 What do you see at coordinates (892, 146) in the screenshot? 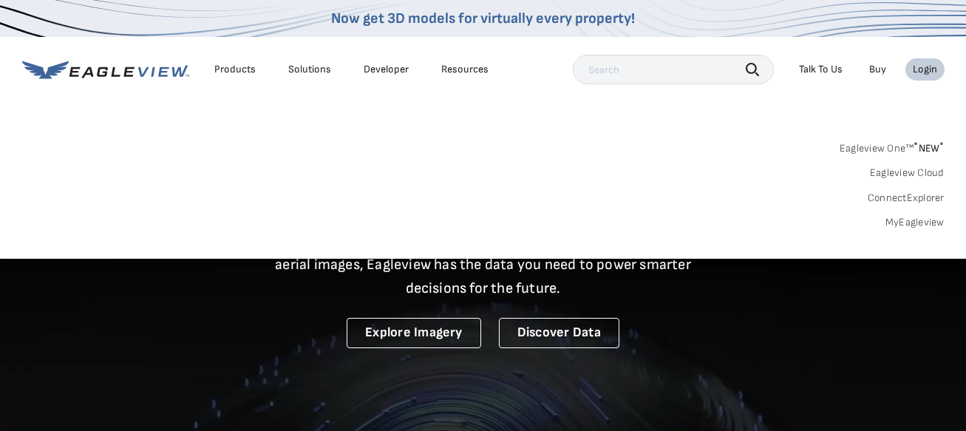
I see `a: Eagleview One™*NEW*` at bounding box center [892, 146].